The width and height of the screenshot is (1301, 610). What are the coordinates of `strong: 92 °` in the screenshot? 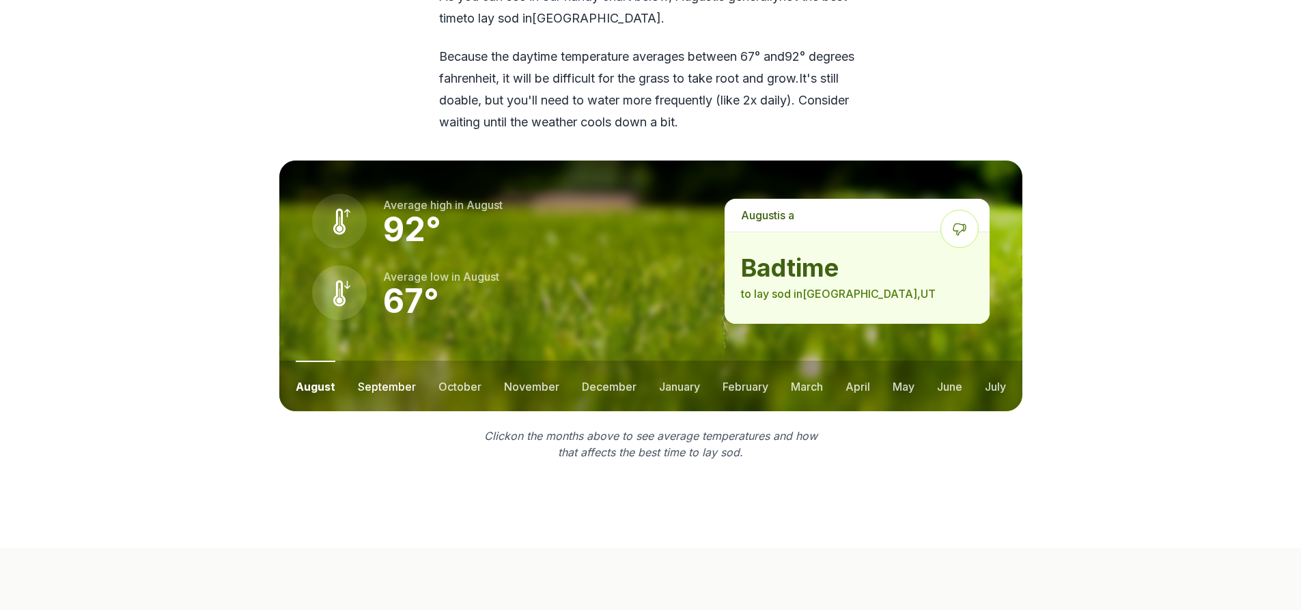 It's located at (412, 229).